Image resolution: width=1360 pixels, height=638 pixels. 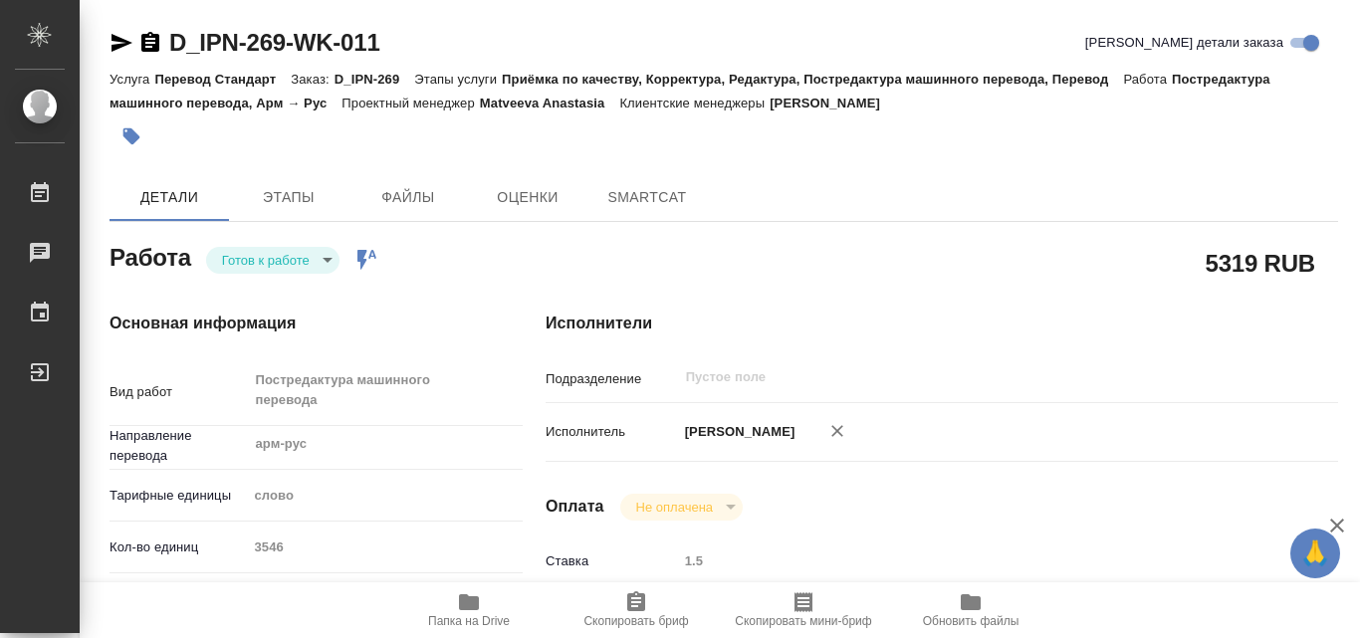 What do you see at coordinates (312, 79) in the screenshot?
I see `p: Заказ:` at bounding box center [312, 79].